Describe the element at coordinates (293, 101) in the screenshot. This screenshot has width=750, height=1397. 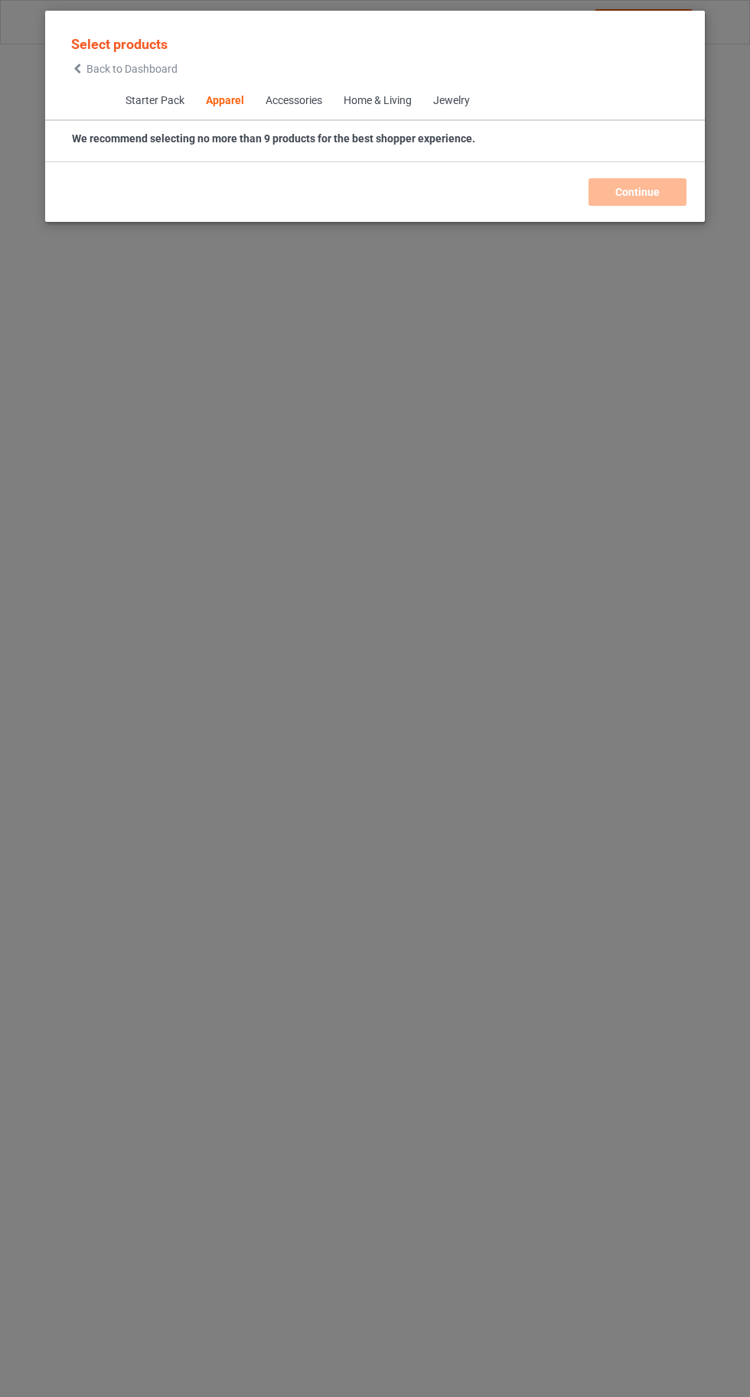
I see `div: Accessories` at that location.